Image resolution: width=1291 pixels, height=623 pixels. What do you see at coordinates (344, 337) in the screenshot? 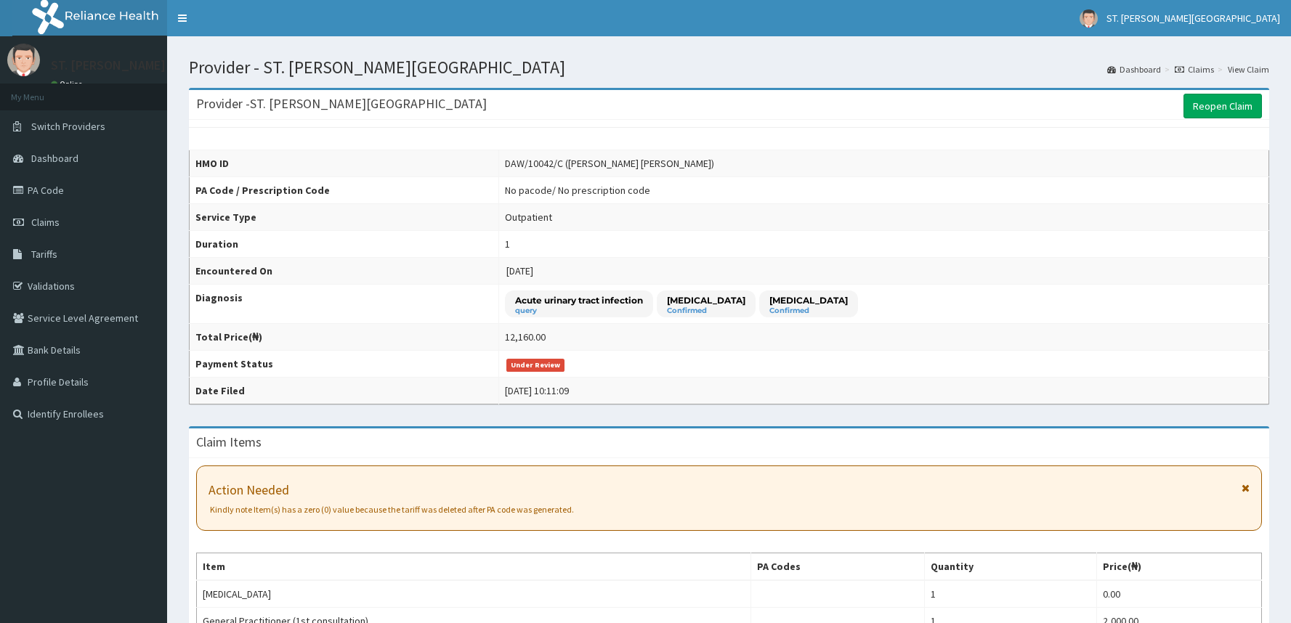
I see `th: Total Price(₦)` at bounding box center [344, 337].